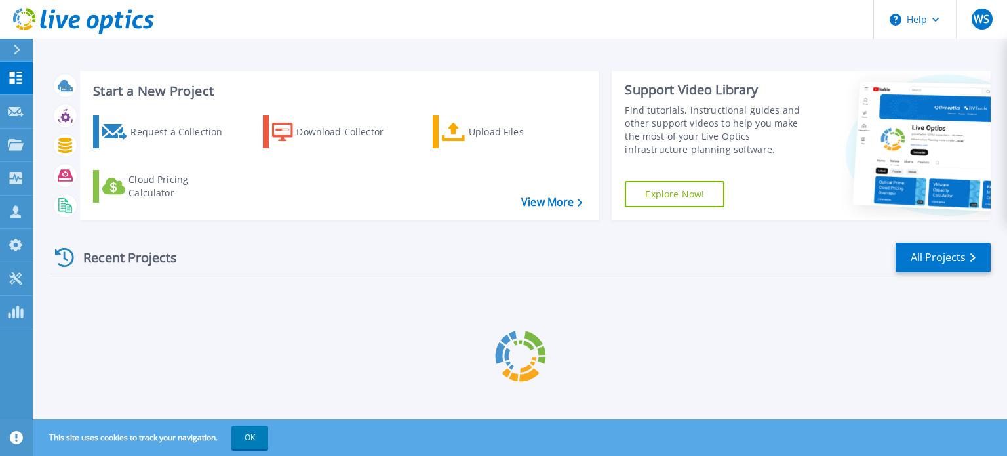  What do you see at coordinates (349, 132) in the screenshot?
I see `div: Download Collector` at bounding box center [349, 132].